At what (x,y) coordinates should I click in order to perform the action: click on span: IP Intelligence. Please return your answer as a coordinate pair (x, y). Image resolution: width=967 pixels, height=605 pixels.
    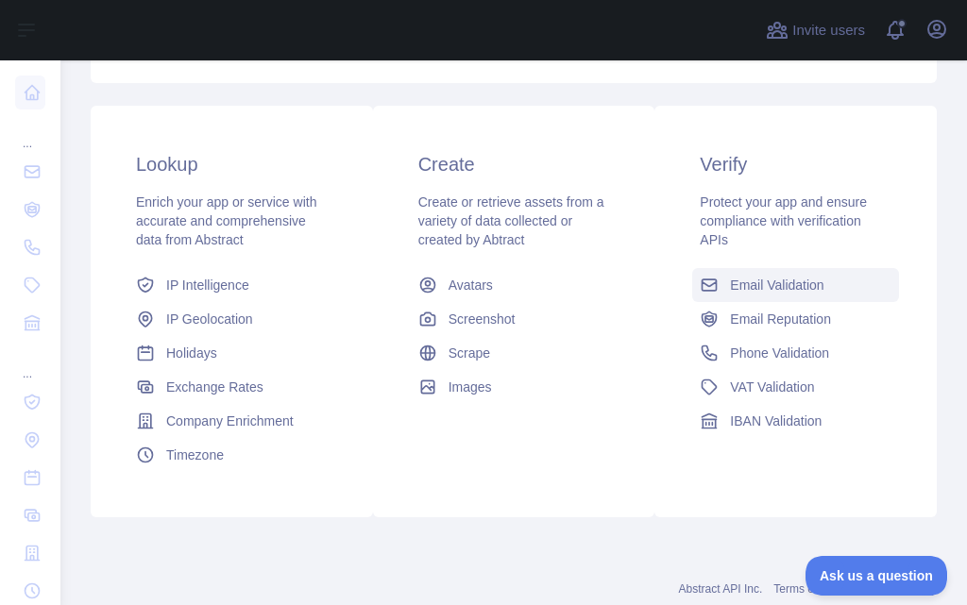
    Looking at the image, I should click on (208, 285).